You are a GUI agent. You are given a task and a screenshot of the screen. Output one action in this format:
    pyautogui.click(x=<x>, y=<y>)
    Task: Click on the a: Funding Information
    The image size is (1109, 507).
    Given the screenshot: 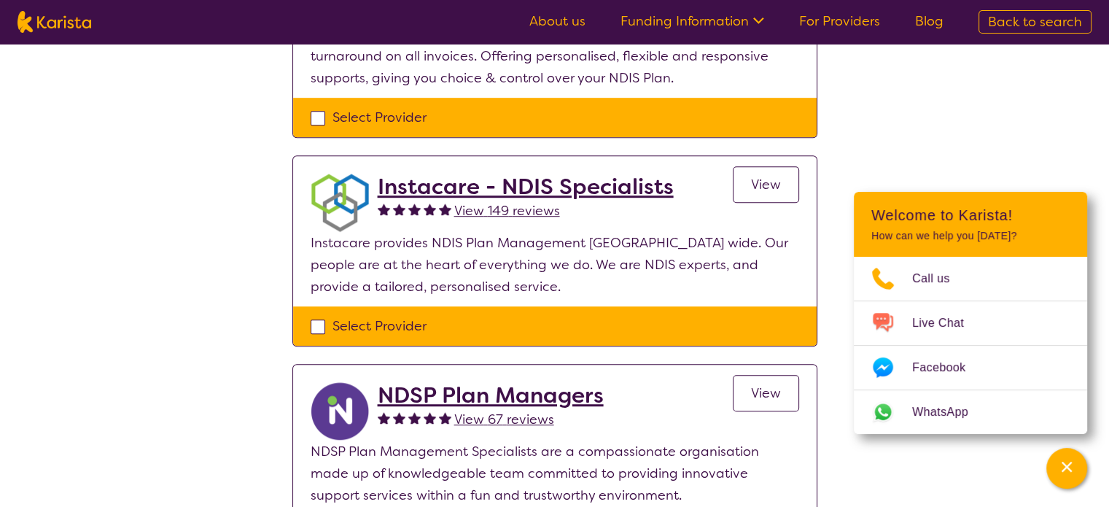 What is the action you would take?
    pyautogui.click(x=692, y=21)
    